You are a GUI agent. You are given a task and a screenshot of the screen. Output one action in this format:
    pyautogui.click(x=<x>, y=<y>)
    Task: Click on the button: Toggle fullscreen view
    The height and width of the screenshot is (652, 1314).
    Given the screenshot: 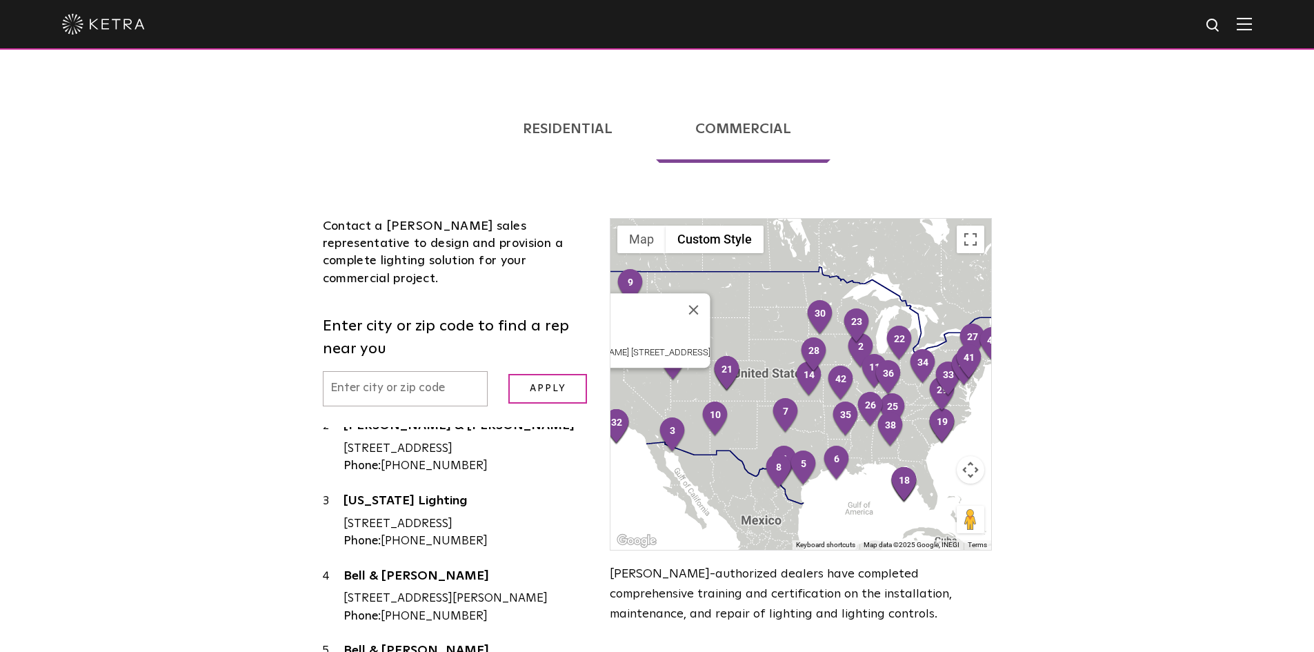 What is the action you would take?
    pyautogui.click(x=970, y=239)
    